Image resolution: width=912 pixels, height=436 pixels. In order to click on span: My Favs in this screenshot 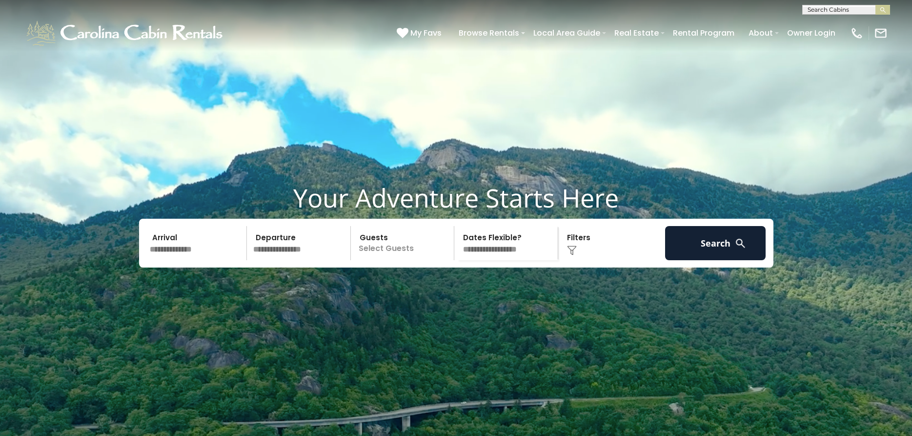, I will do `click(426, 33)`.